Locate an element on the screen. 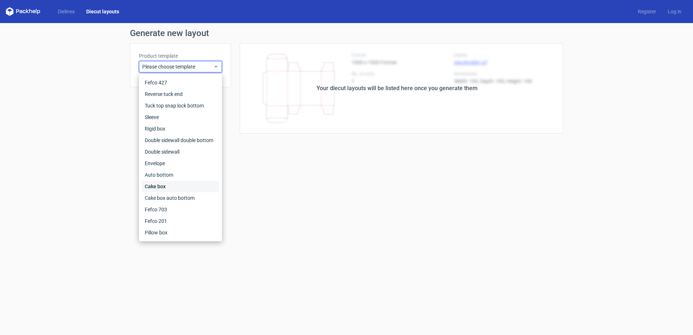  div: Auto bottom is located at coordinates (181, 175).